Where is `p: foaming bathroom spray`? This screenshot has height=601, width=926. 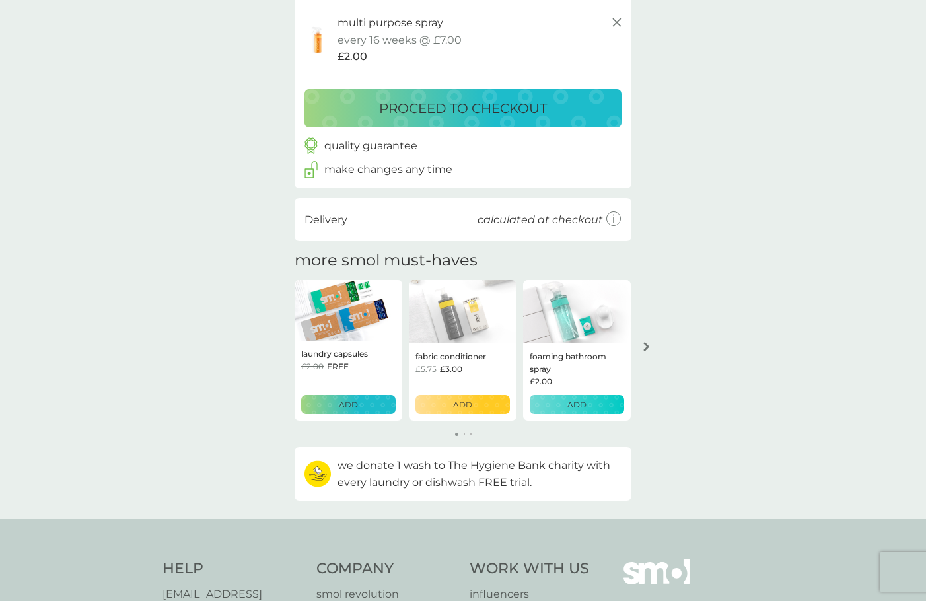 p: foaming bathroom spray is located at coordinates (576, 362).